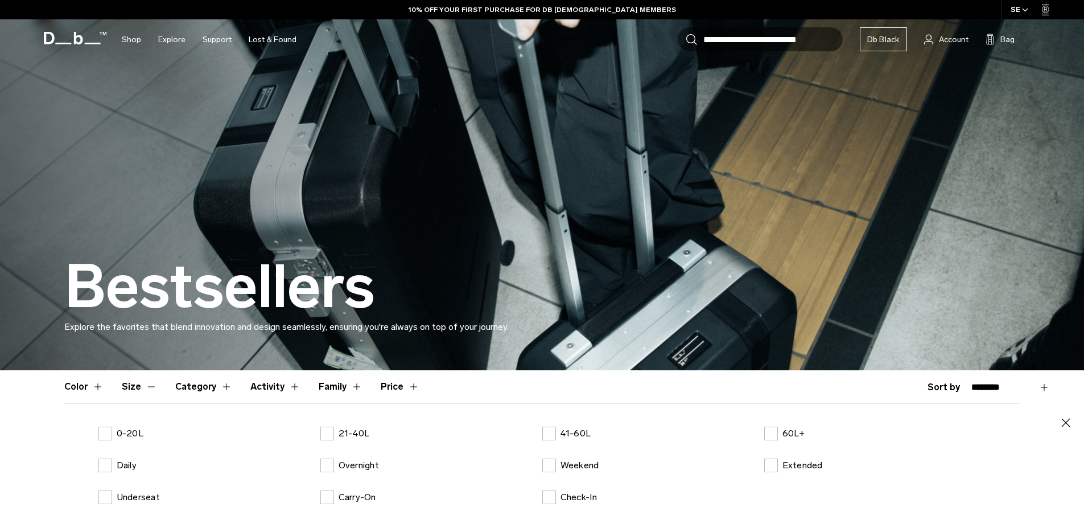 The width and height of the screenshot is (1084, 519). I want to click on p: Daily, so click(126, 465).